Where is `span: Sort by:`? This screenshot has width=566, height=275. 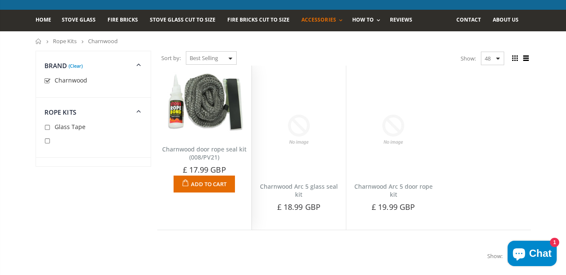
span: Sort by: is located at coordinates (171, 58).